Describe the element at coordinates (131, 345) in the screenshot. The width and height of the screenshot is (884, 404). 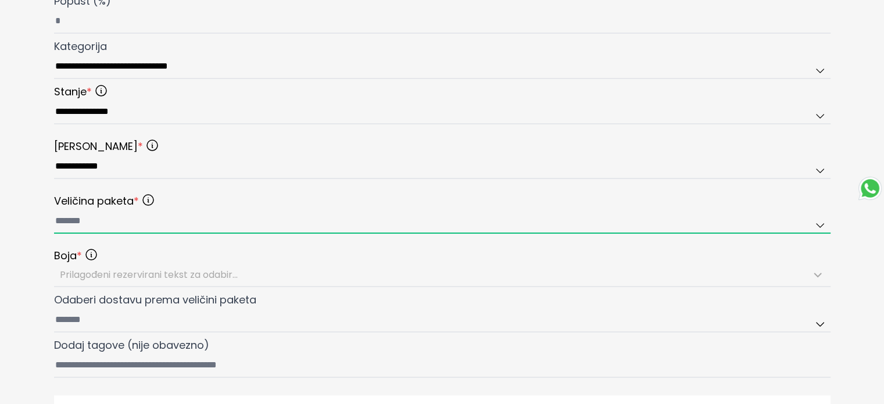
I see `span: Dodaj tagove (nije obavezno)` at that location.